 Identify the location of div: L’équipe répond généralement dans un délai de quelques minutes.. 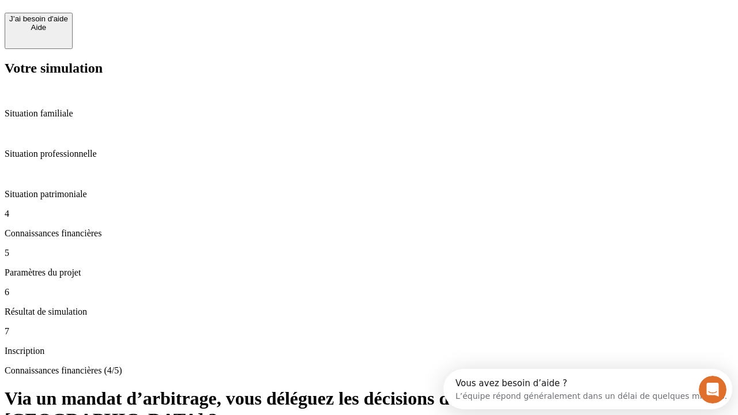
(148, 25).